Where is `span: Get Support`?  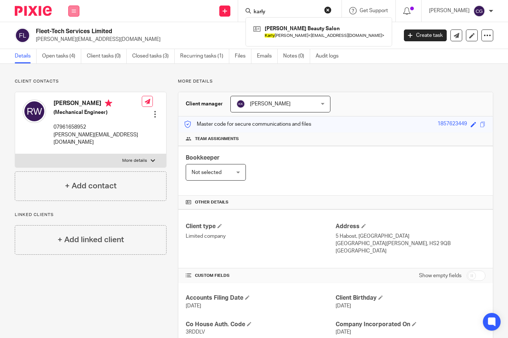
span: Get Support is located at coordinates (373, 11).